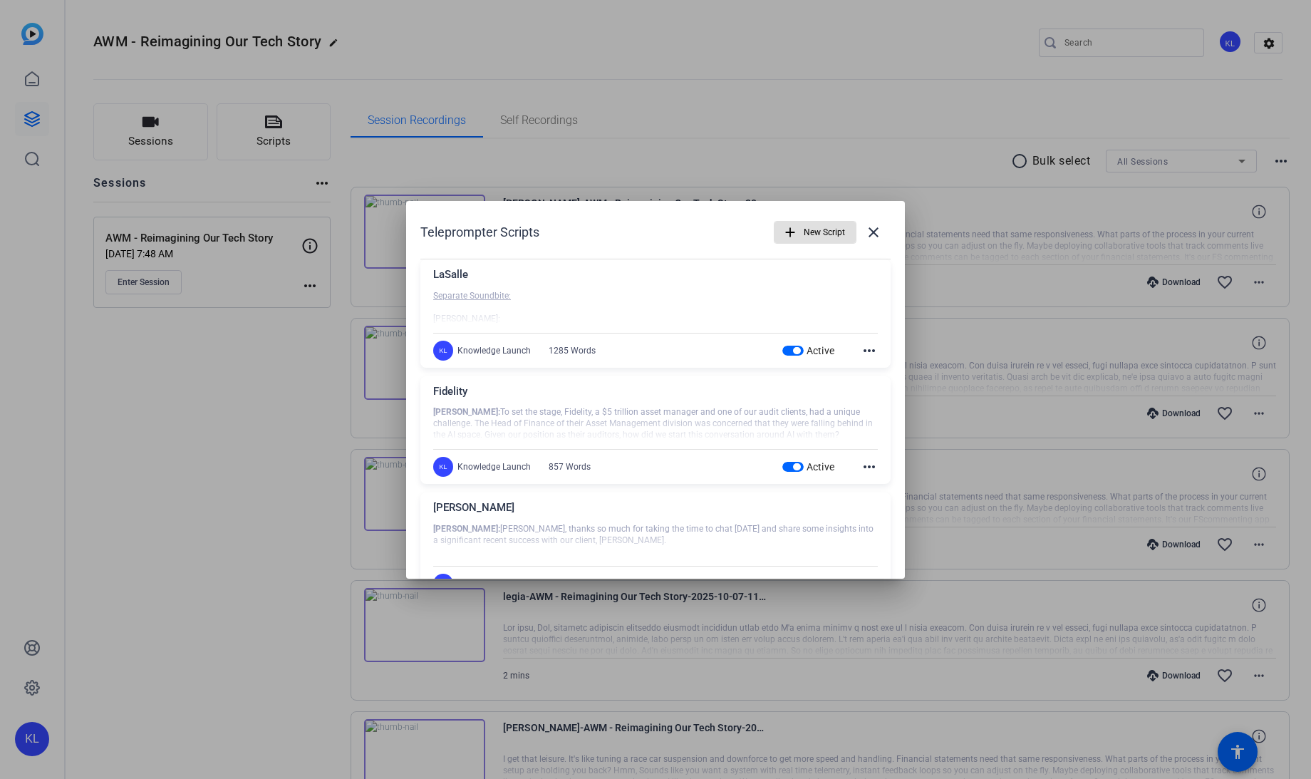 This screenshot has width=1311, height=779. Describe the element at coordinates (569, 467) in the screenshot. I see `div: 857 Words` at that location.